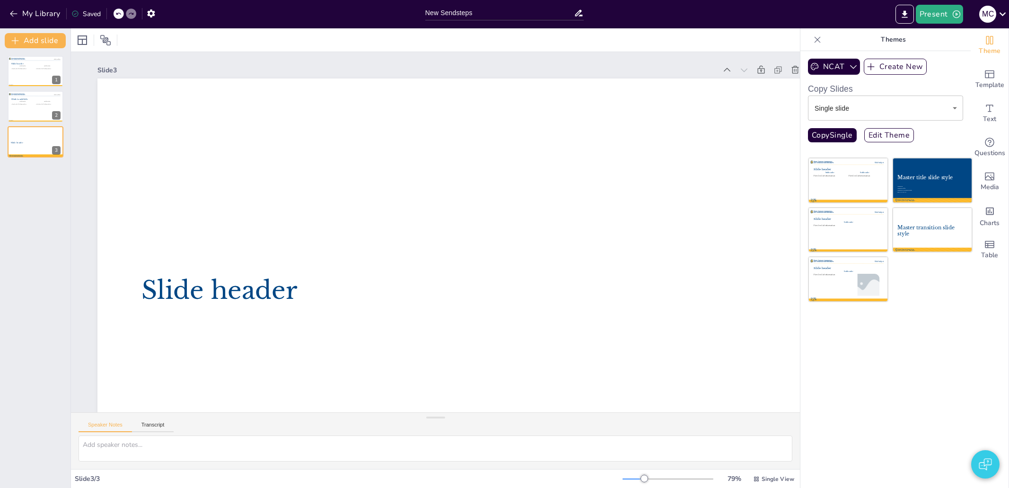 The width and height of the screenshot is (1009, 488). Describe the element at coordinates (56, 150) in the screenshot. I see `div: 3` at that location.